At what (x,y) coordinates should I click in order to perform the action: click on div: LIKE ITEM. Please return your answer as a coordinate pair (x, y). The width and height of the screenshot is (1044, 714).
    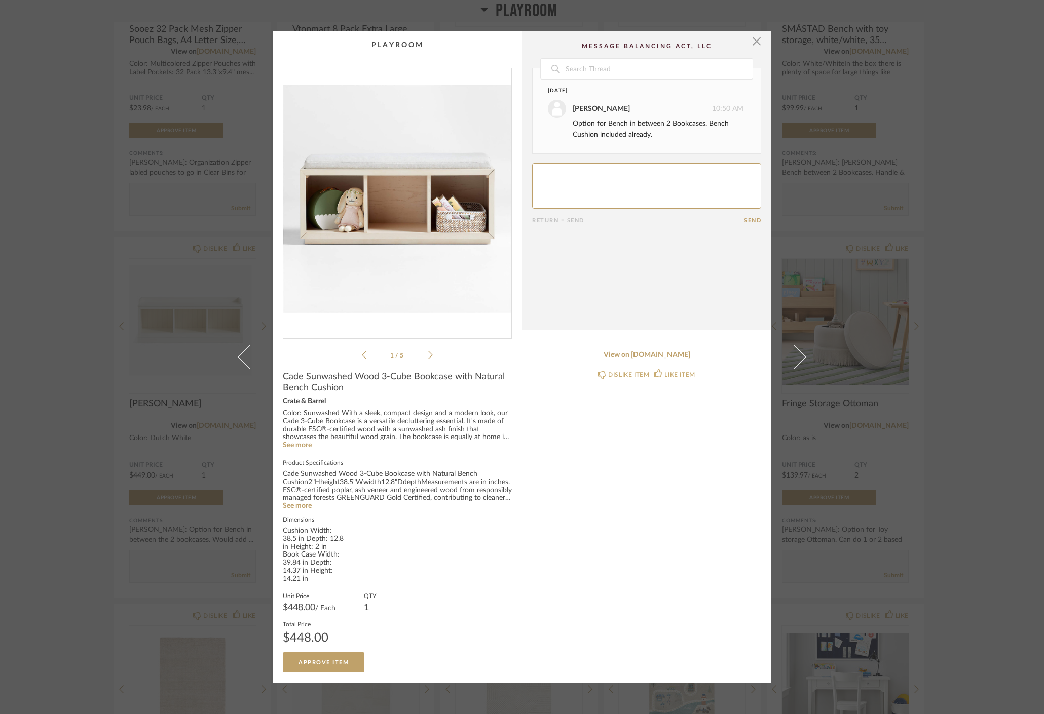
    Looking at the image, I should click on (679, 375).